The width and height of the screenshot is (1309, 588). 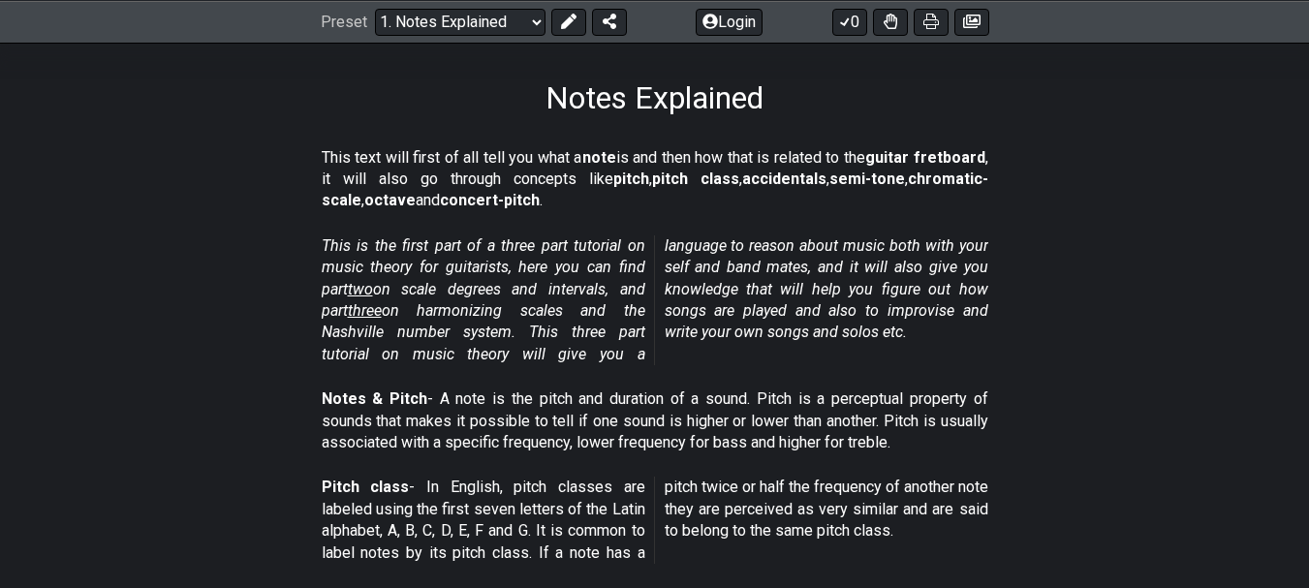 I want to click on p: - A note is the pitch and duration of a sound. Pitch is a perceptual property of sounds that make..., so click(x=655, y=420).